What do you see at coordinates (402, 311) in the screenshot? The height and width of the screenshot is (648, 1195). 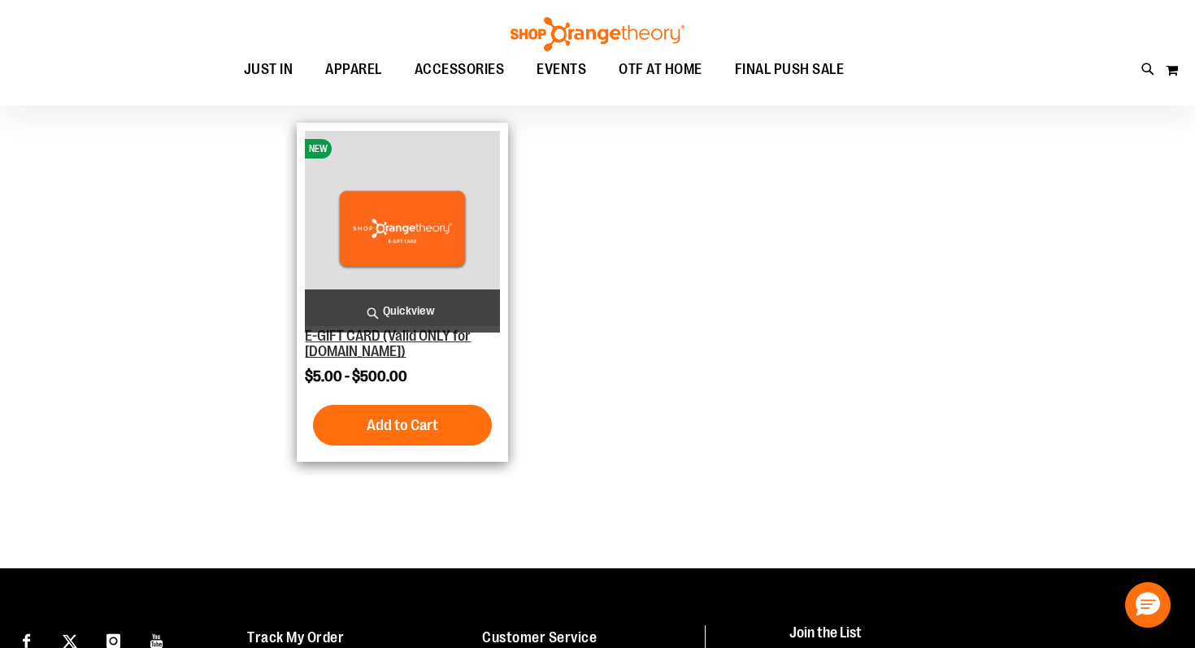 I see `a: Quickview` at bounding box center [402, 311].